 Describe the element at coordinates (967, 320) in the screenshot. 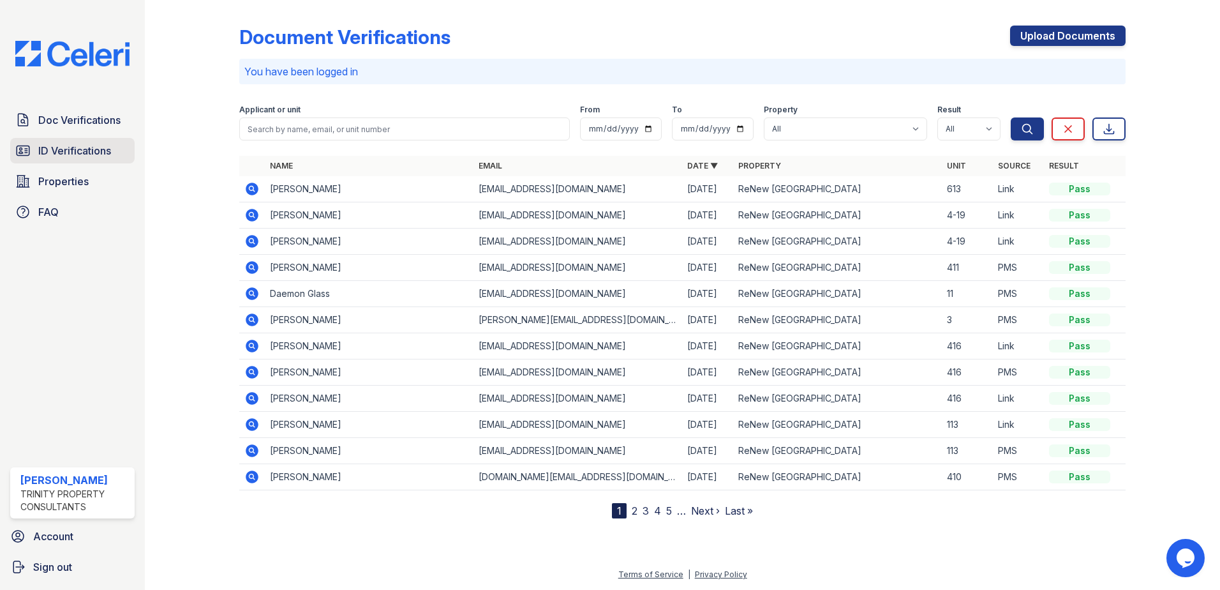

I see `td: 3` at that location.